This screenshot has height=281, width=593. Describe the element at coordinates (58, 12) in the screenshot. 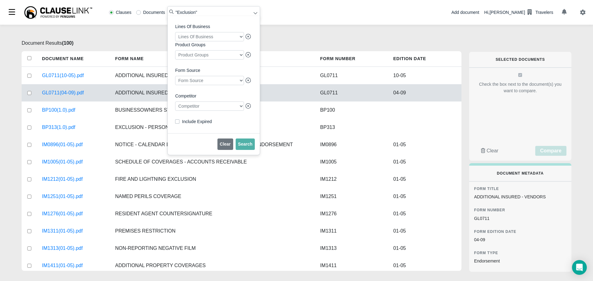

I see `img: ClauseLink` at that location.